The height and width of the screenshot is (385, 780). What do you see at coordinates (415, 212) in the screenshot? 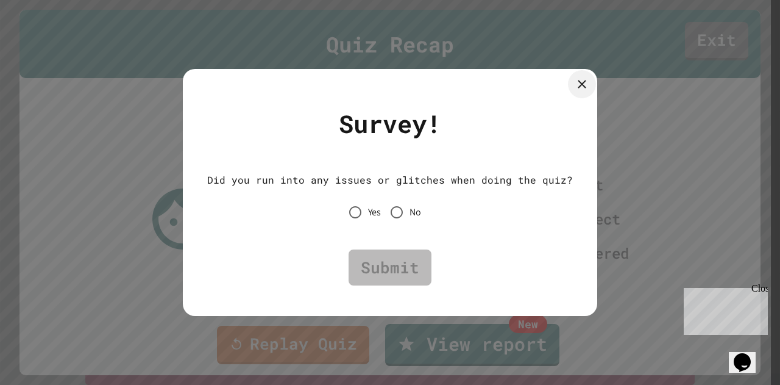
I see `span: No` at bounding box center [415, 212].